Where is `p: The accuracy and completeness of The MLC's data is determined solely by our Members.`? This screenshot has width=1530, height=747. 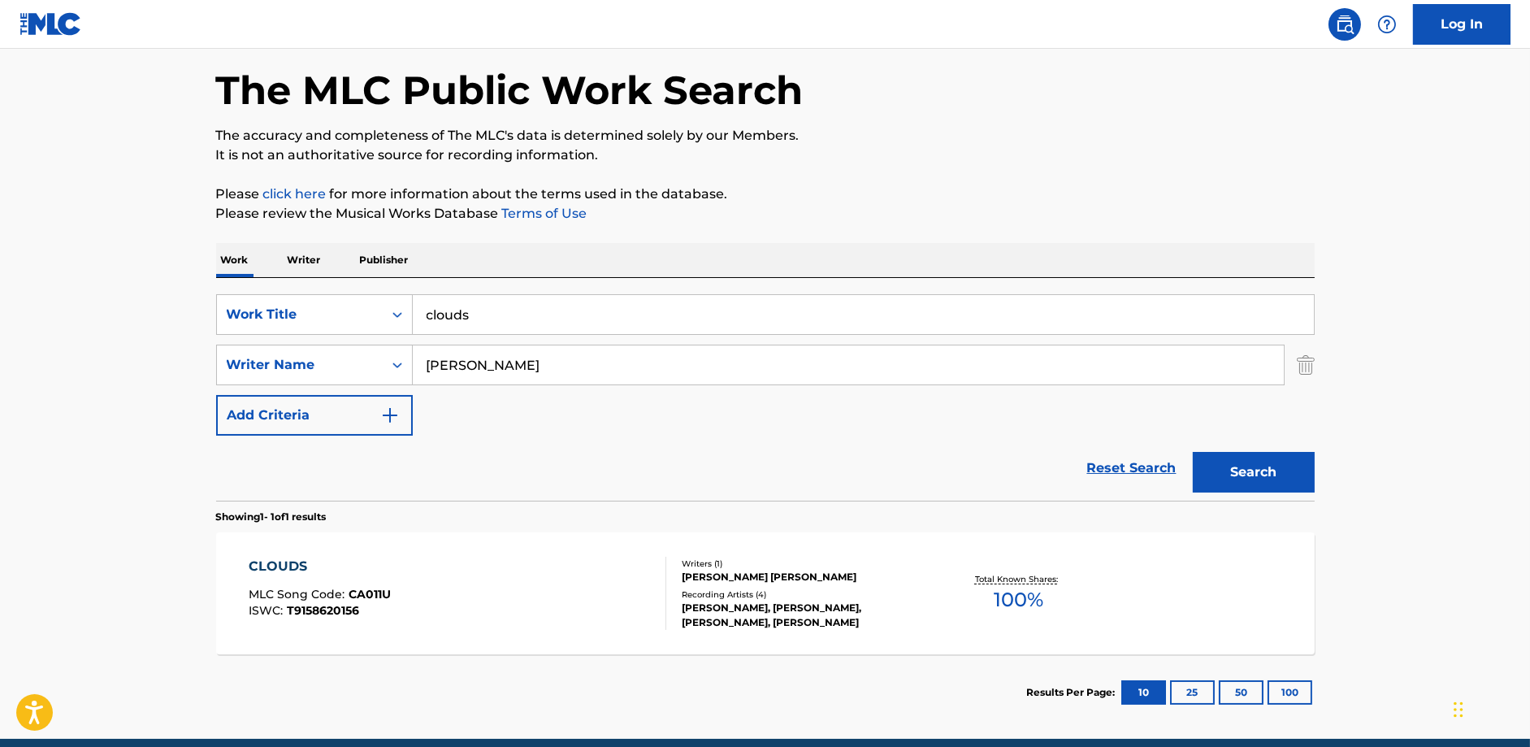
p: The accuracy and completeness of The MLC's data is determined solely by our Members. is located at coordinates (765, 136).